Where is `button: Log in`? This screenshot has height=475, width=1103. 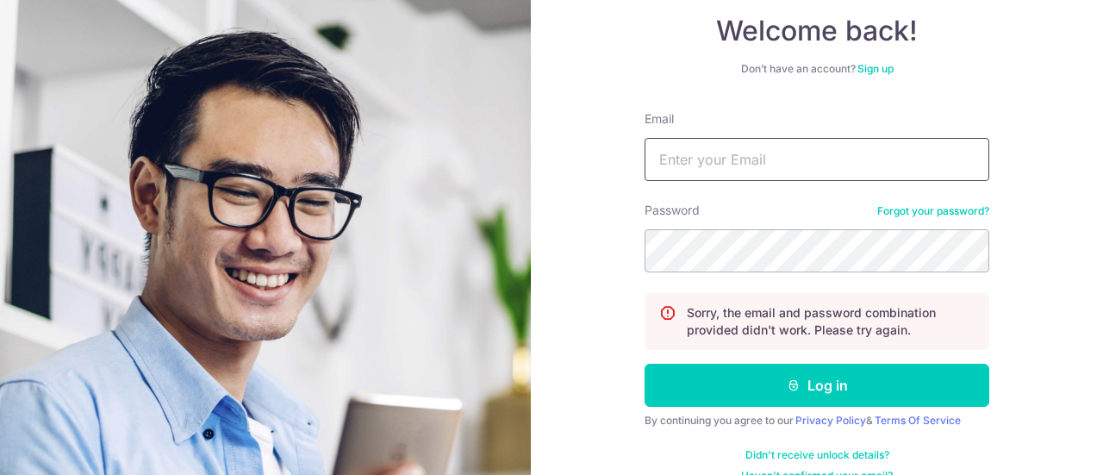 button: Log in is located at coordinates (817, 385).